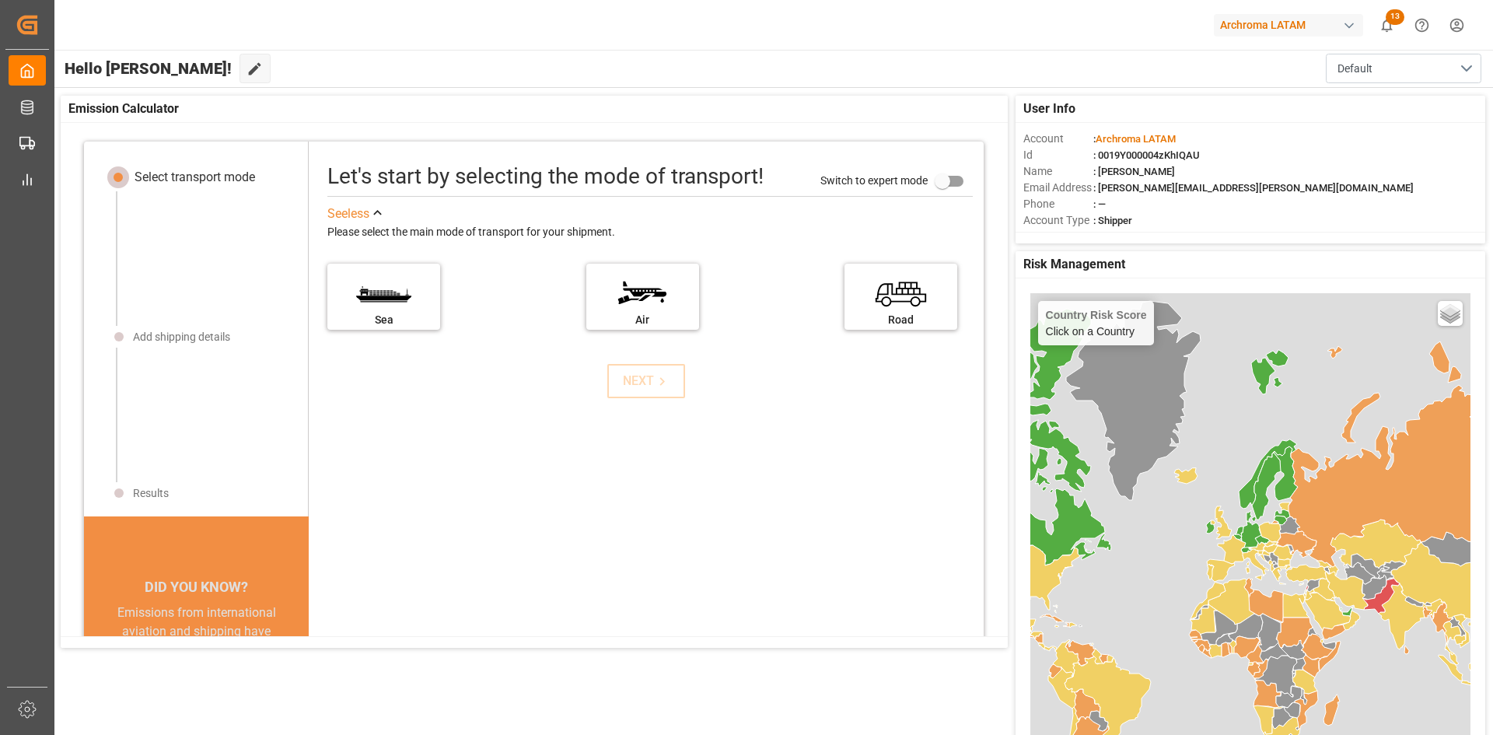  I want to click on div: Road, so click(900, 319).